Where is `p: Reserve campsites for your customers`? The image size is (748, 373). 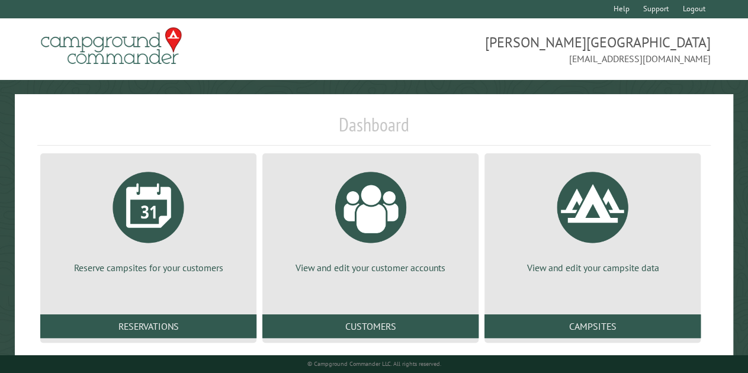 p: Reserve campsites for your customers is located at coordinates (148, 268).